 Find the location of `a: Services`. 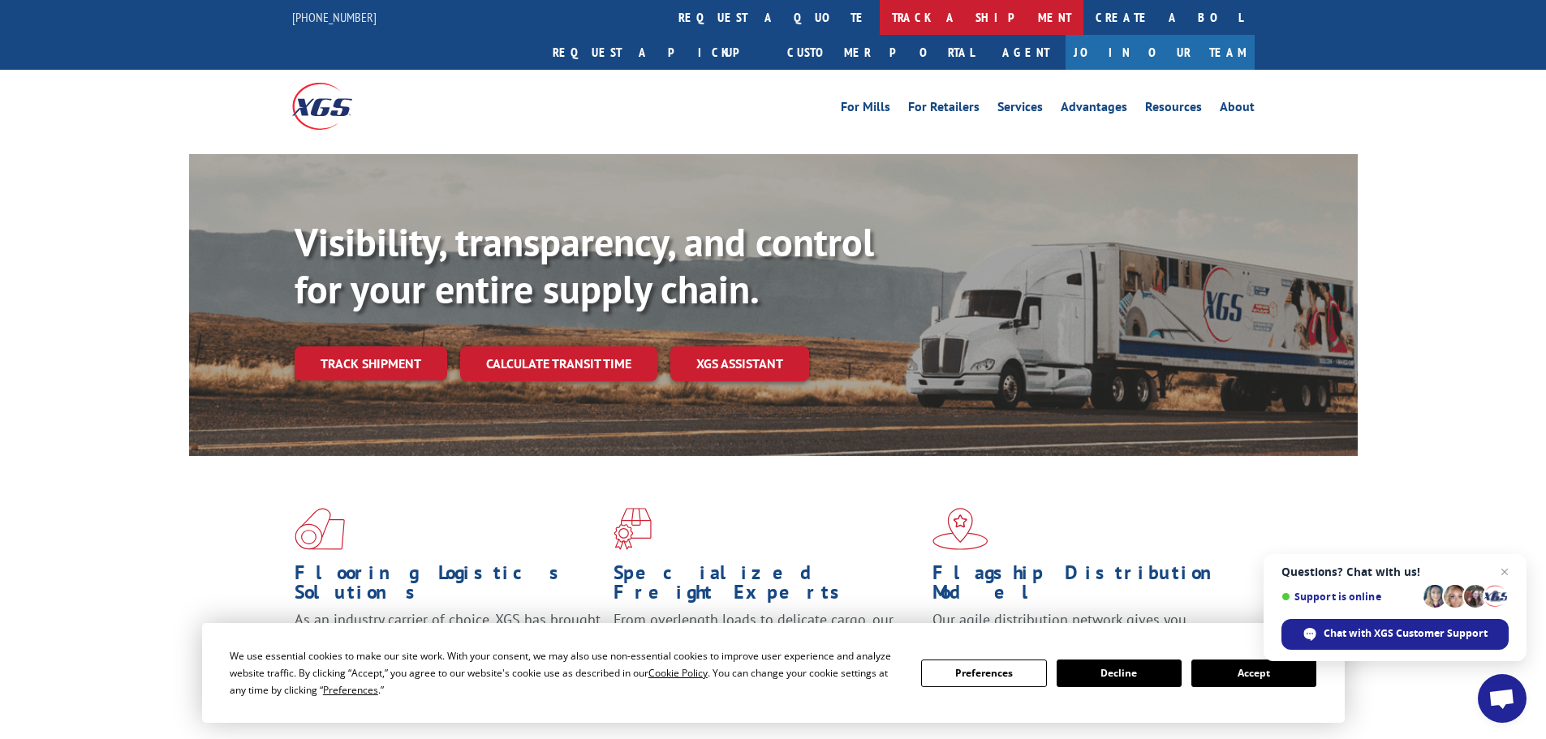

a: Services is located at coordinates (1020, 110).